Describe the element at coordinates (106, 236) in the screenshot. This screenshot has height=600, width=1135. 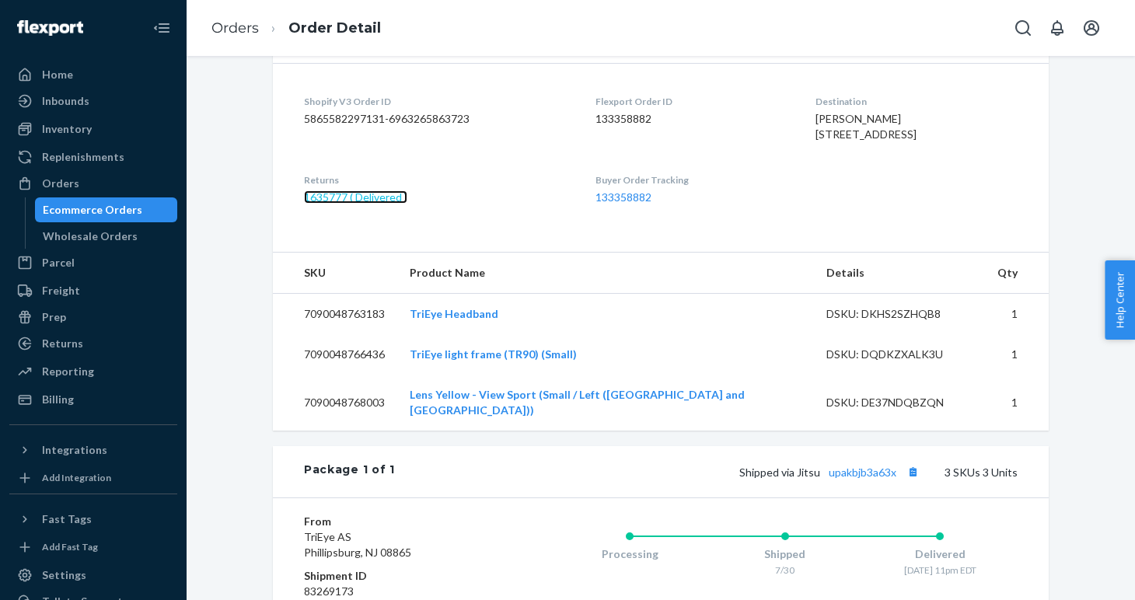
I see `a: Wholesale Orders` at that location.